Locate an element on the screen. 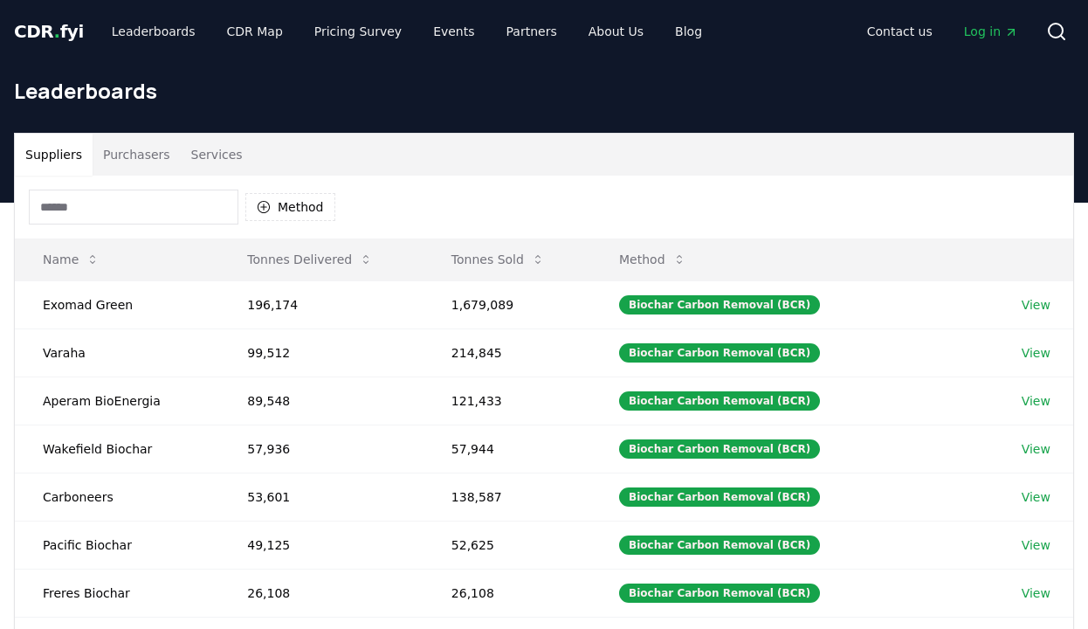 This screenshot has width=1088, height=629. td: 53,601 is located at coordinates (321, 496).